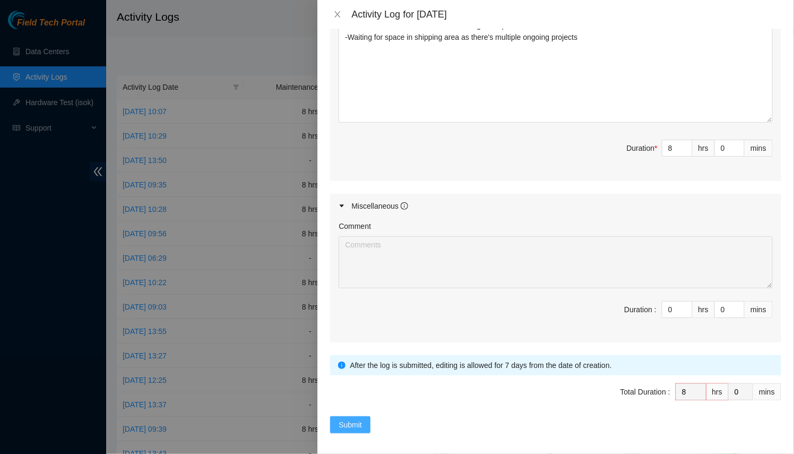 This screenshot has height=454, width=794. Describe the element at coordinates (337, 14) in the screenshot. I see `button: Close` at that location.